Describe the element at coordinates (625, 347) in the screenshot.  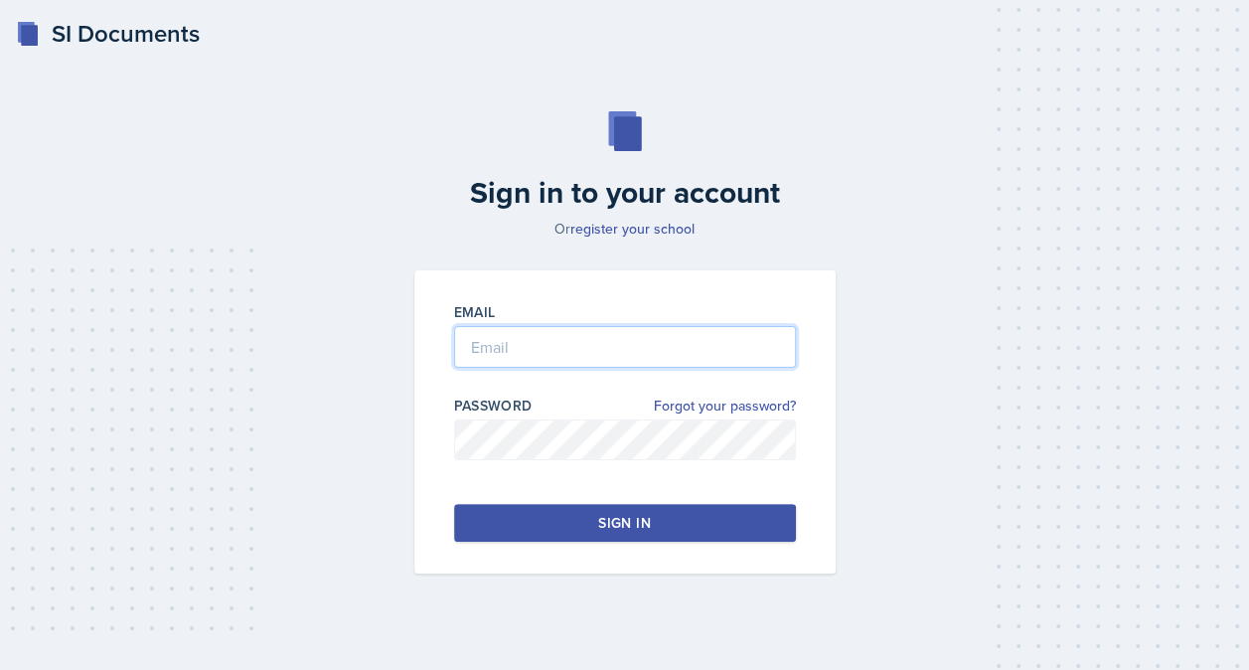
I see `input: Email` at that location.